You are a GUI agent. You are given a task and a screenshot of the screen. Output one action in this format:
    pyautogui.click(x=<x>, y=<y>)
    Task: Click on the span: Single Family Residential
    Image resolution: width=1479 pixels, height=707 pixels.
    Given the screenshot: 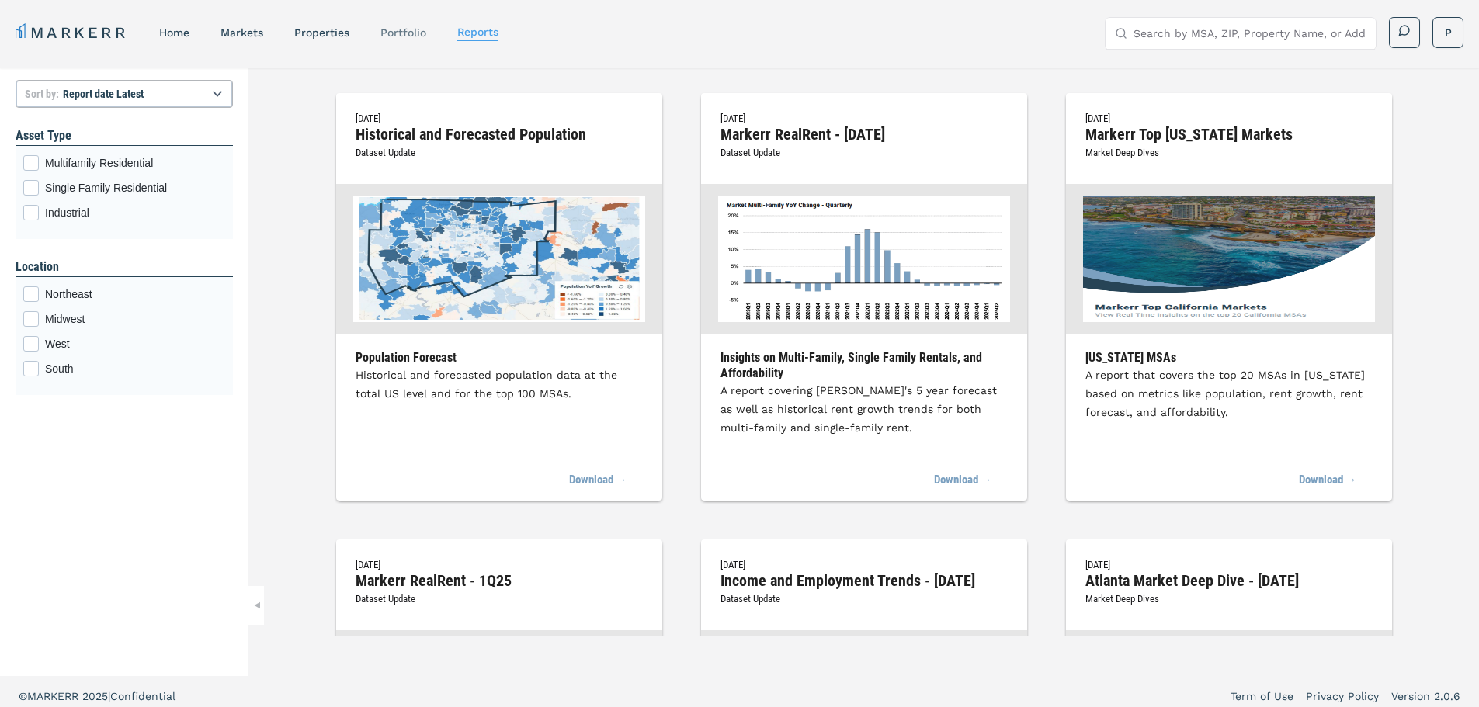 What is the action you would take?
    pyautogui.click(x=135, y=188)
    